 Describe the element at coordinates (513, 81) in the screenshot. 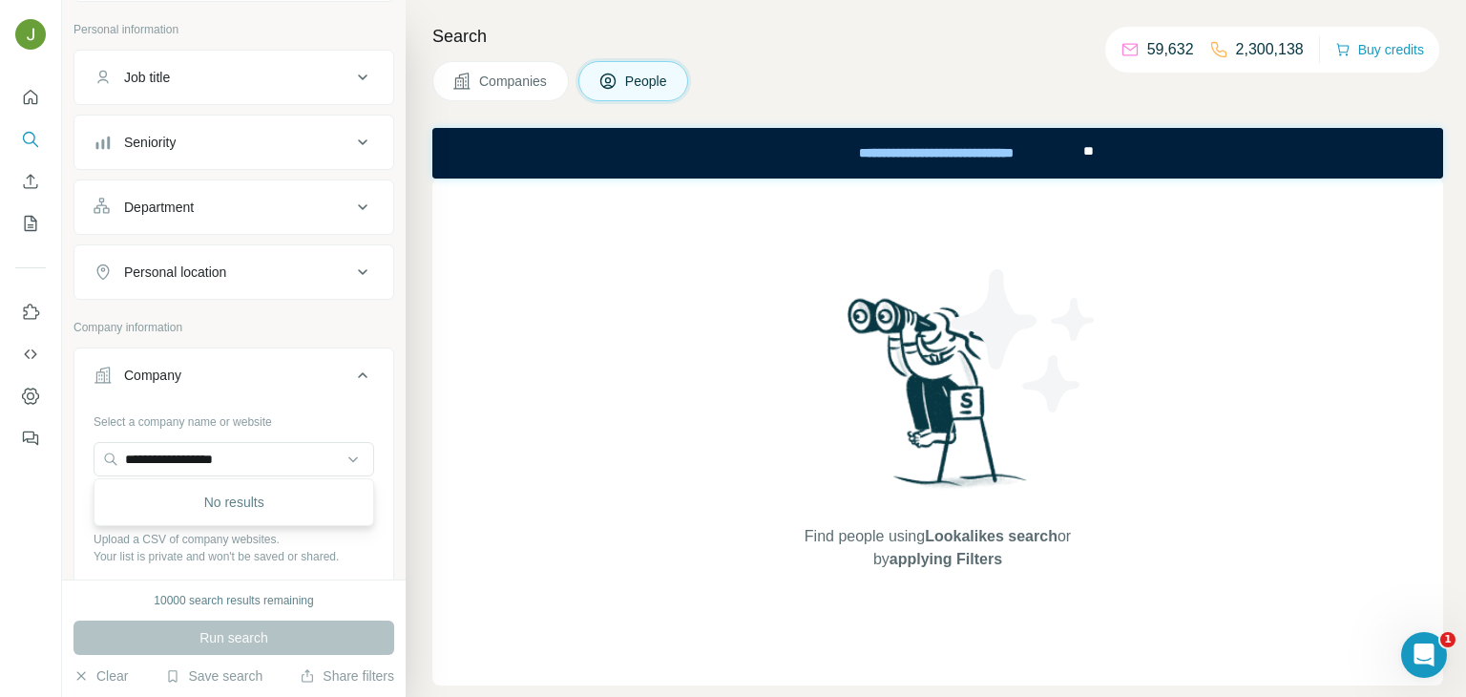

I see `span: Companies` at that location.